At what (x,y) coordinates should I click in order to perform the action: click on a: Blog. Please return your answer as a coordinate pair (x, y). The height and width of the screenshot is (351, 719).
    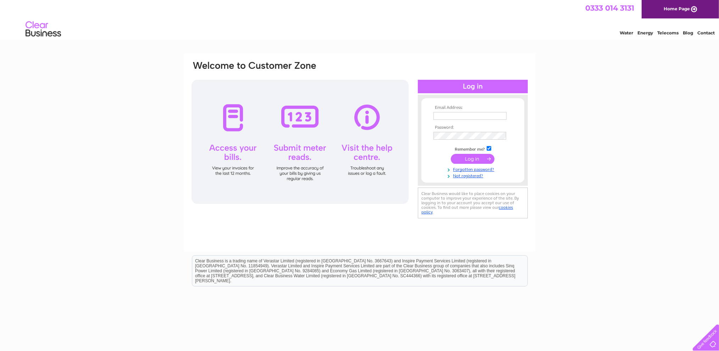
    Looking at the image, I should click on (688, 33).